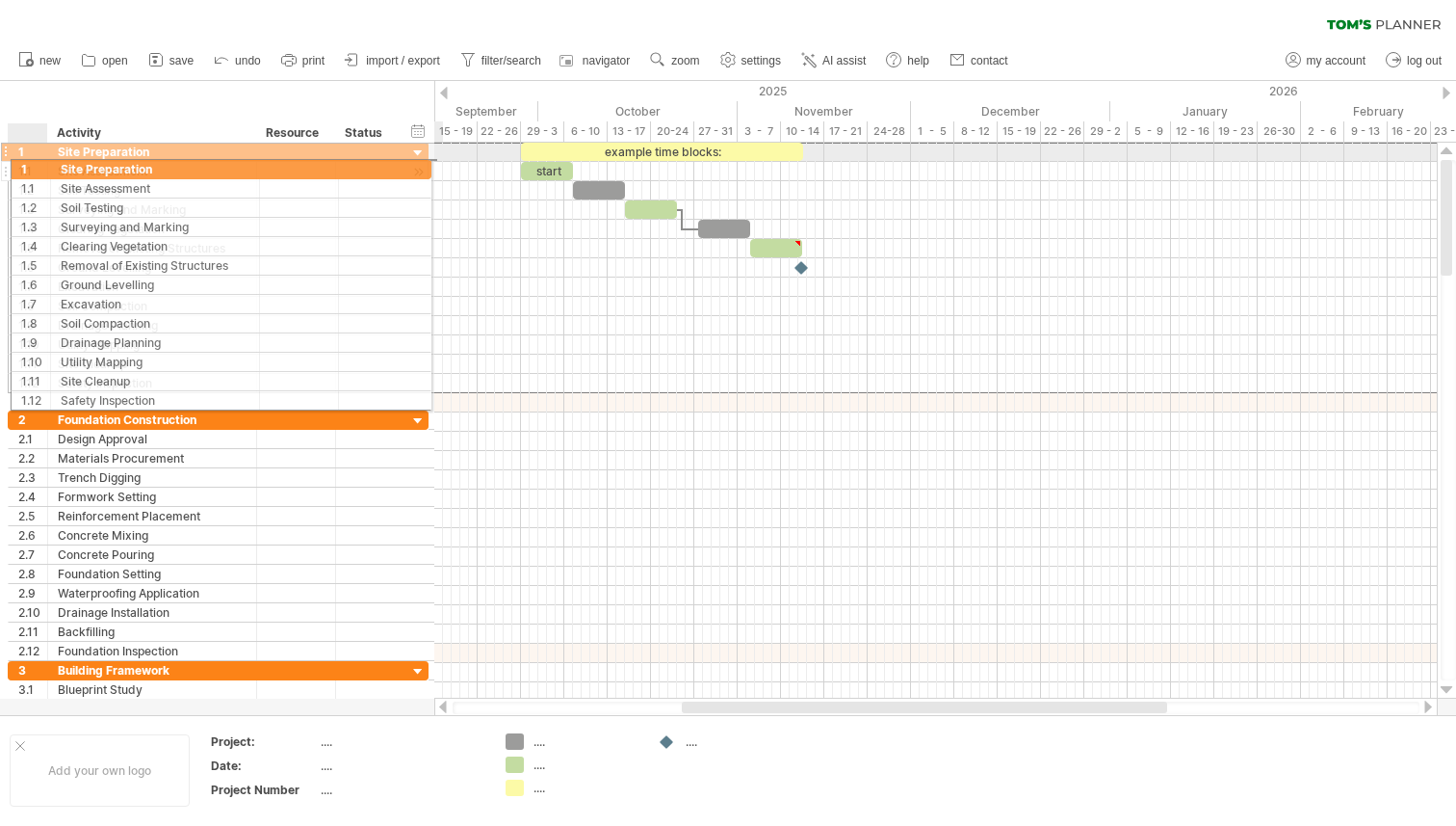 The height and width of the screenshot is (826, 1456). What do you see at coordinates (152, 306) in the screenshot?
I see `div: Soil Compaction` at bounding box center [152, 306].